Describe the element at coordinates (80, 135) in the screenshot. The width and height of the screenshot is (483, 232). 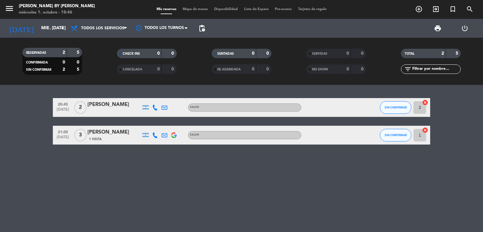
I see `span: 3` at that location.